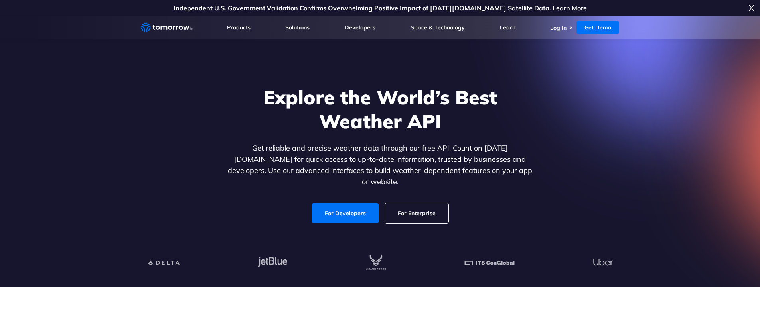 The width and height of the screenshot is (760, 314). Describe the element at coordinates (167, 28) in the screenshot. I see `a: Home link` at that location.